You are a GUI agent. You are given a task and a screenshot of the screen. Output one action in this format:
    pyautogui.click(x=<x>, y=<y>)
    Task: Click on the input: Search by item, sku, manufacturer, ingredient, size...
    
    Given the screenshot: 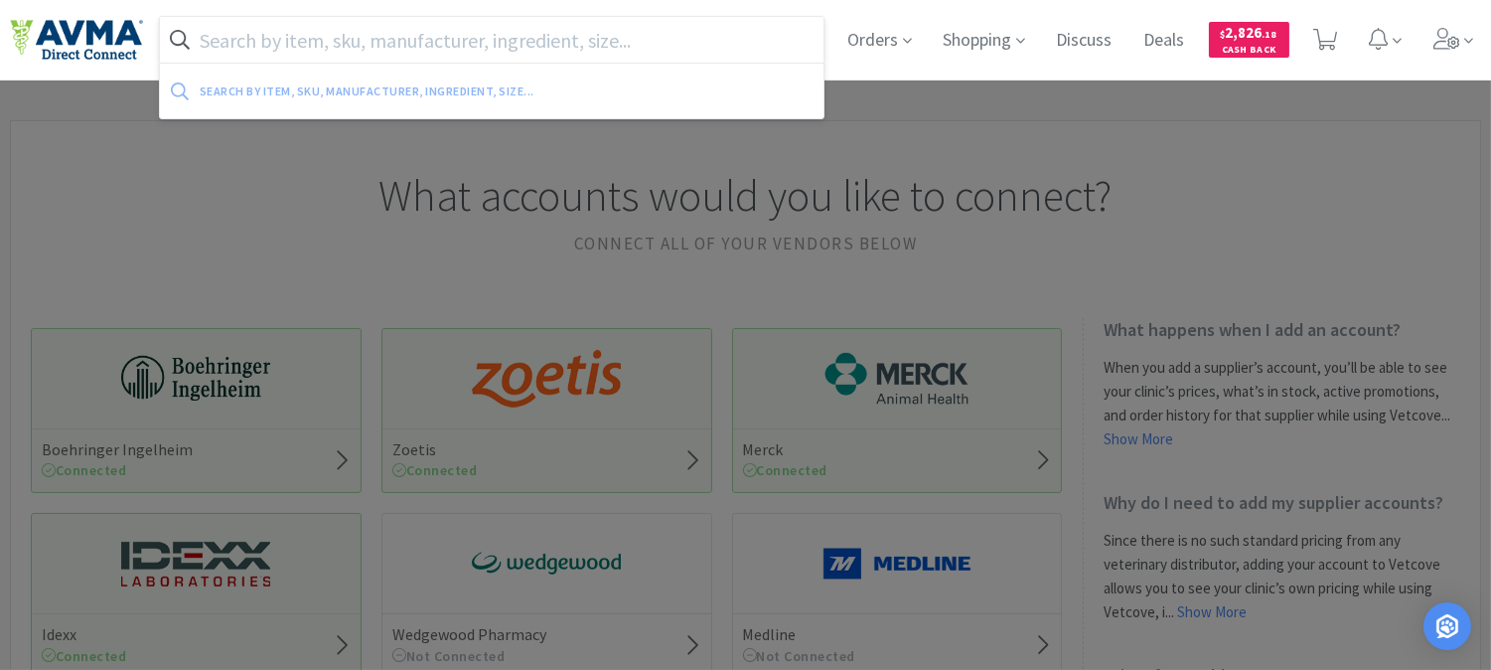 What is the action you would take?
    pyautogui.click(x=492, y=40)
    